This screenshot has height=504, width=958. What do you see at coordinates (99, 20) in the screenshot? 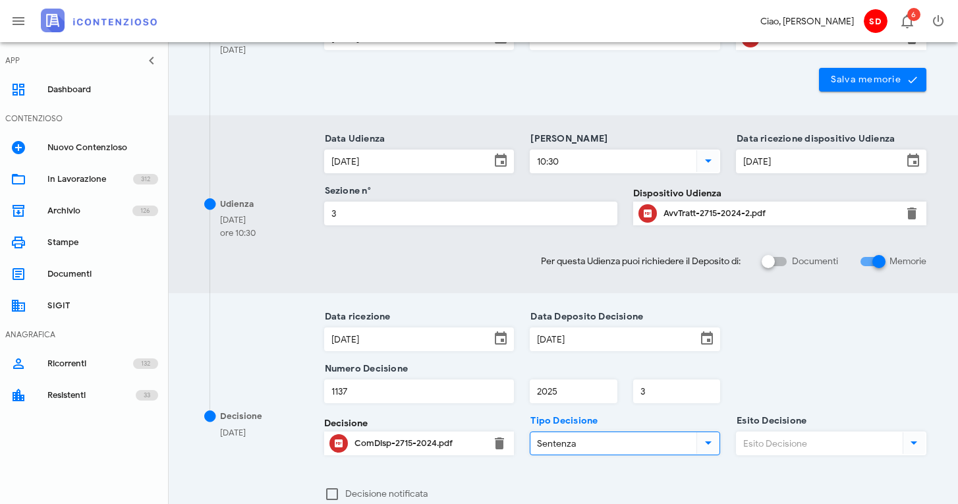
I see `img: logo-text-2x.png` at bounding box center [99, 20].